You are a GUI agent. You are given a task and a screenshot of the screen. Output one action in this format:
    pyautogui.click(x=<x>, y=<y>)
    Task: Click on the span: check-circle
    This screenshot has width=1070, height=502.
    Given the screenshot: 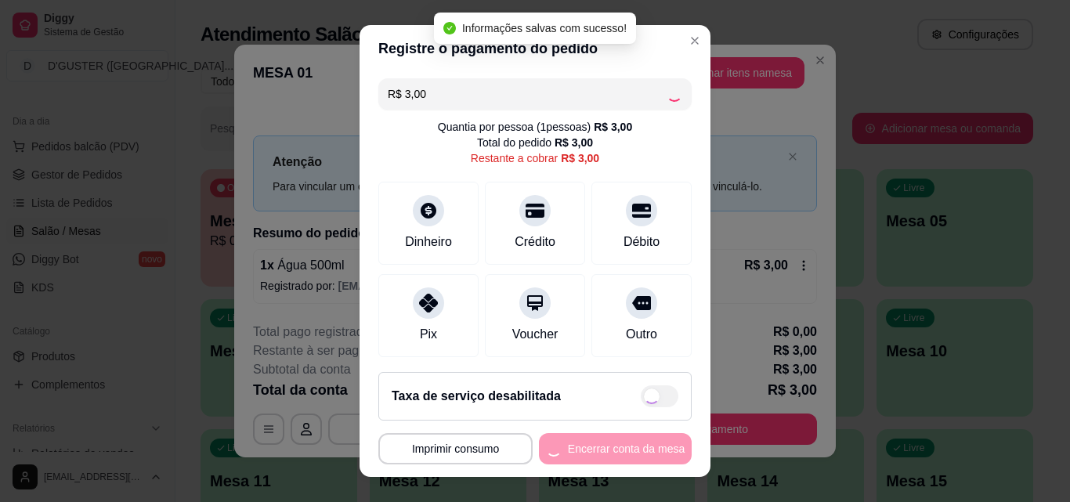 What is the action you would take?
    pyautogui.click(x=450, y=28)
    